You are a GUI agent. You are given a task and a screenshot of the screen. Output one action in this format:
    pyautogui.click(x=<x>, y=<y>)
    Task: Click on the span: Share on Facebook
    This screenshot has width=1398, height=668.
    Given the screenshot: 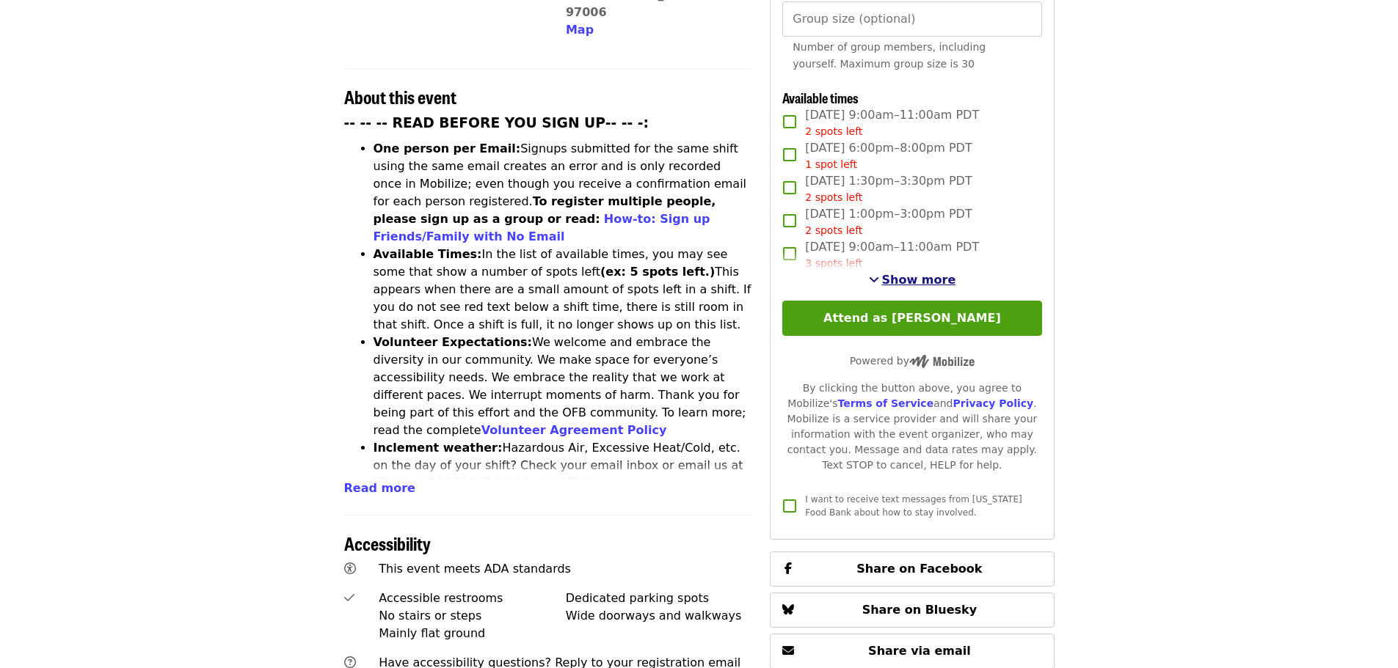 What is the action you would take?
    pyautogui.click(x=919, y=569)
    